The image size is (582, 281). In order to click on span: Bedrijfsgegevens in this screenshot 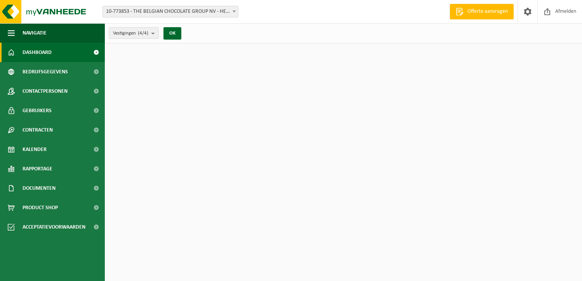, I will do `click(45, 72)`.